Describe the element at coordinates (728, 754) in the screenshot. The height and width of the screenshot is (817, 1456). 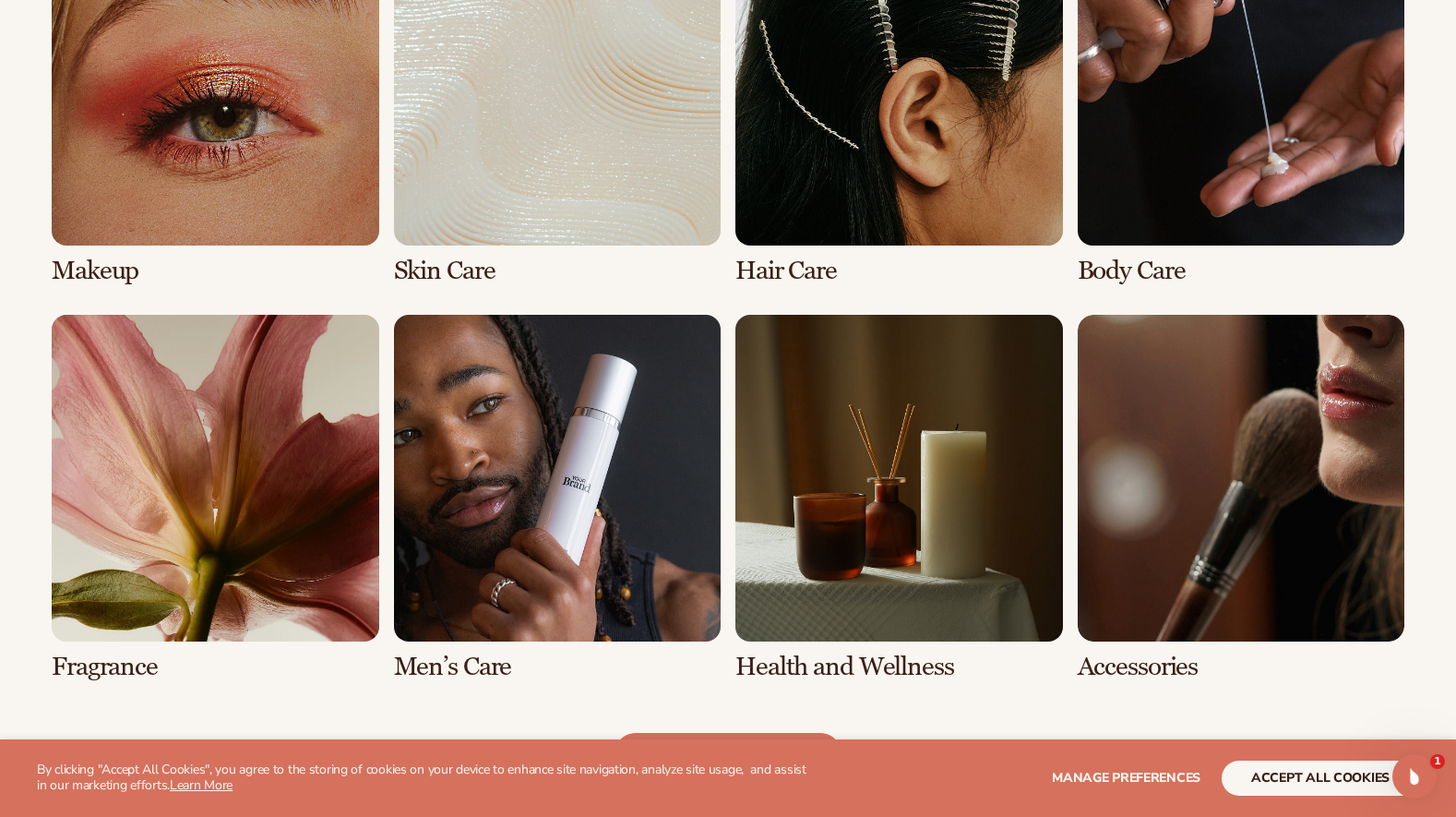
I see `a: view full catalog` at that location.